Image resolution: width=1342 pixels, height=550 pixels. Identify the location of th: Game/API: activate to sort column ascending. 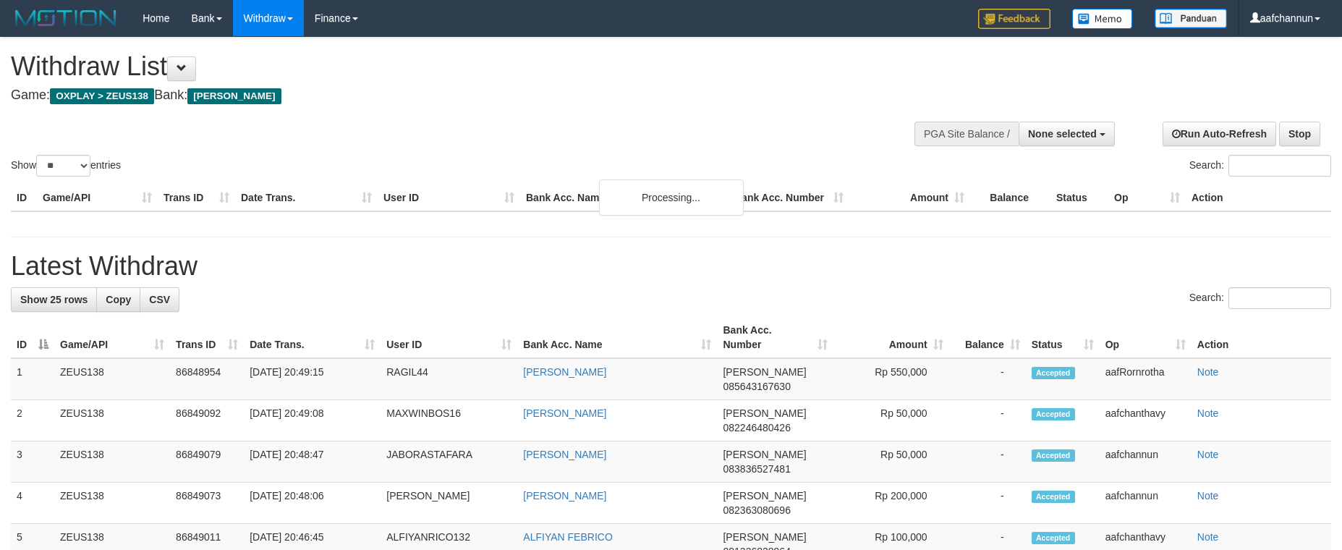
(112, 337).